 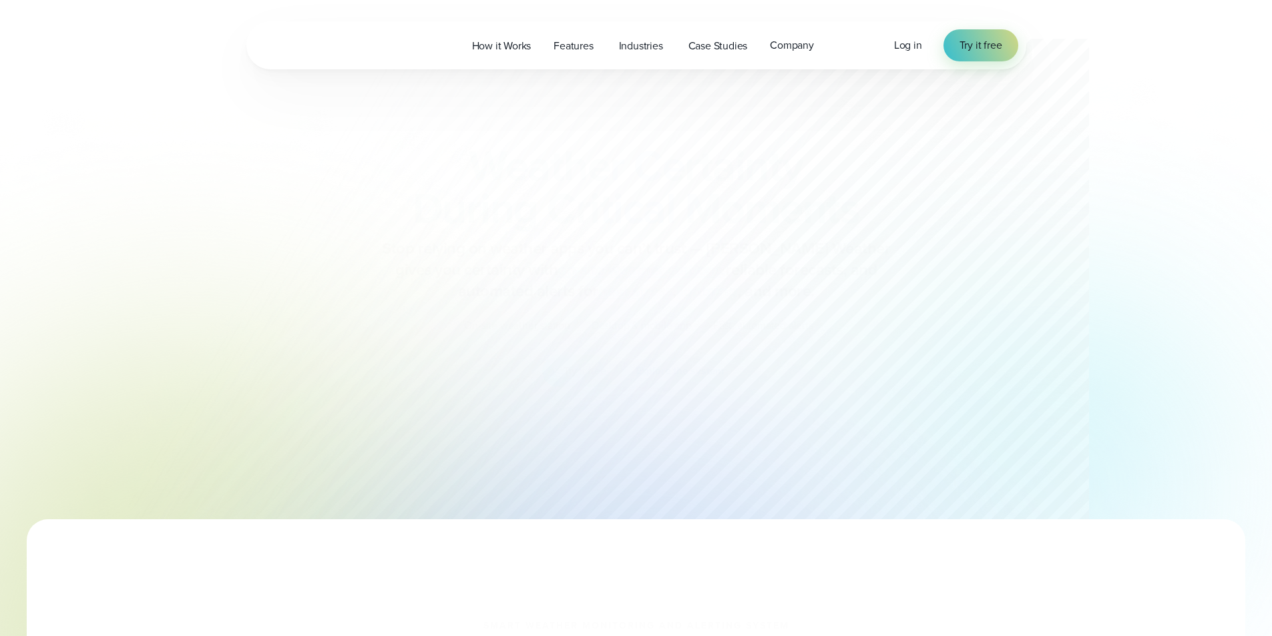 I want to click on span: How it Works, so click(x=501, y=46).